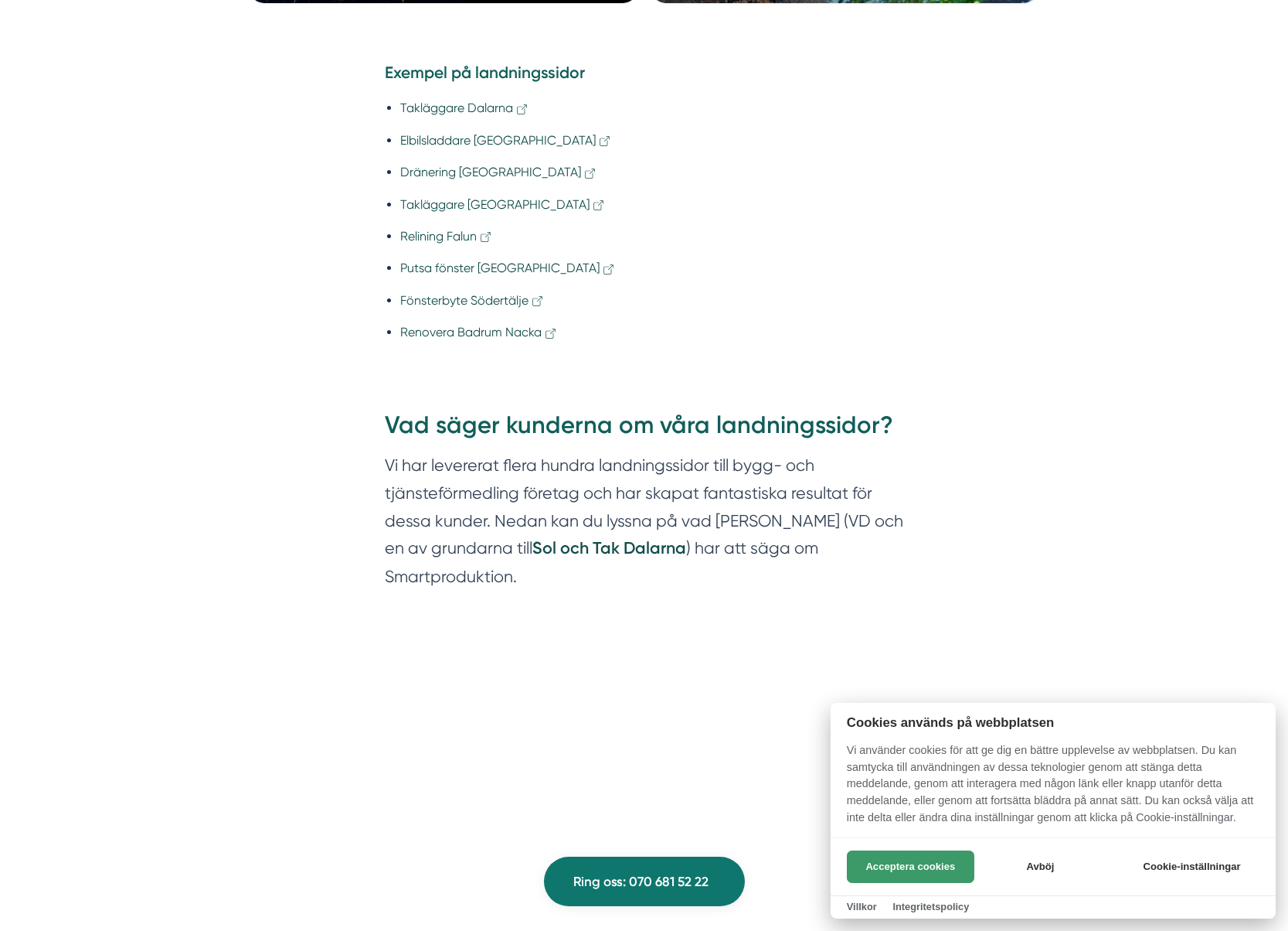 The width and height of the screenshot is (1288, 931). Describe the element at coordinates (1053, 789) in the screenshot. I see `p: Vi använder cookies för att ge dig en bättre upplevelse av webbplatsen. Du kan samtycka till anvä...` at that location.